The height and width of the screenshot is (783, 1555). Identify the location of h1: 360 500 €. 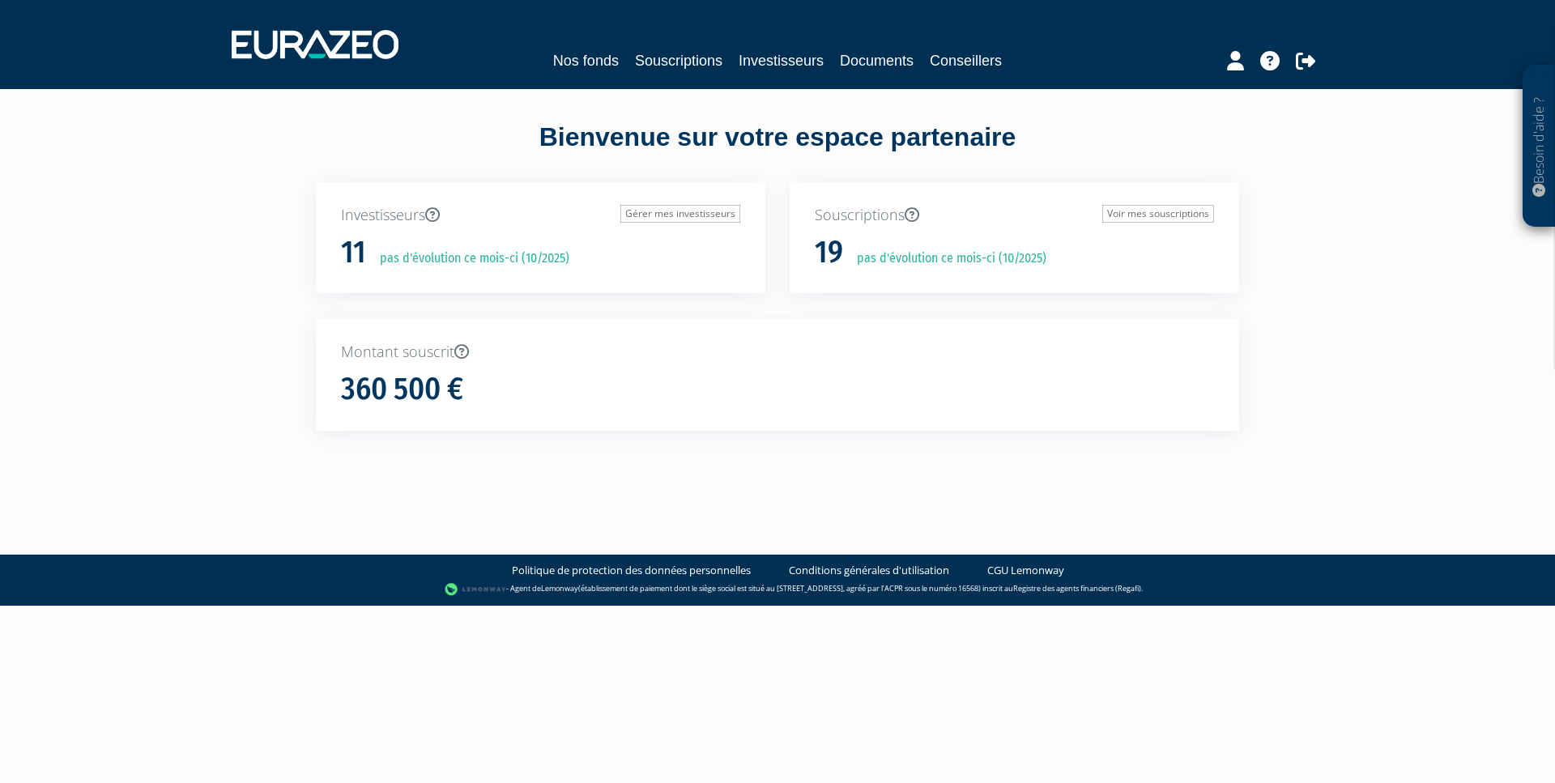
(402, 390).